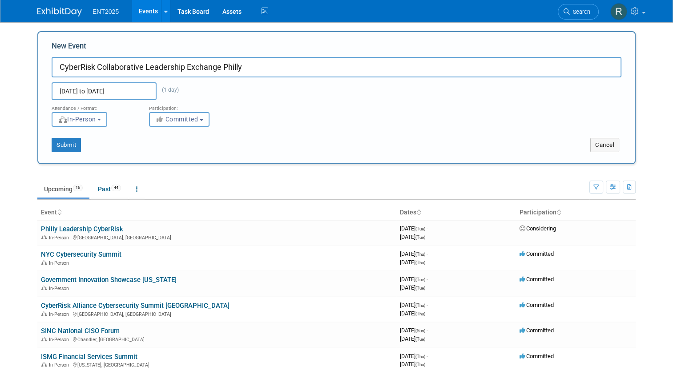 The image size is (673, 371). I want to click on input: Start Date - End Date, so click(104, 91).